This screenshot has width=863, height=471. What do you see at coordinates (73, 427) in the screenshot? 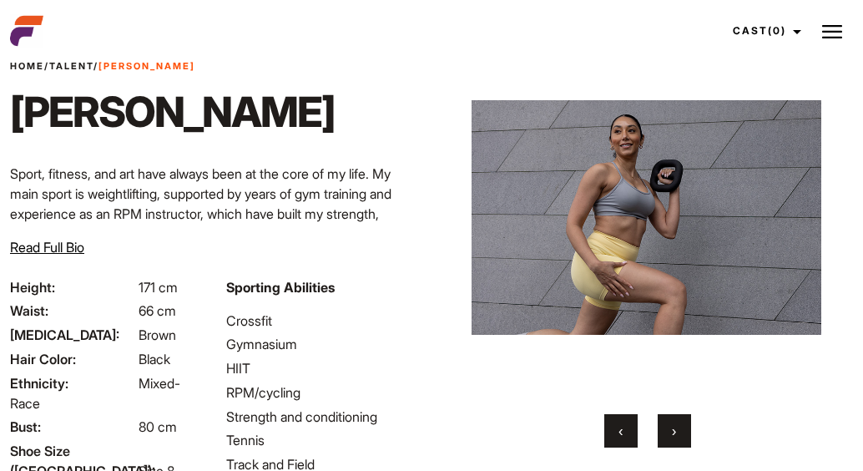
I see `span: Bust:` at bounding box center [73, 427].